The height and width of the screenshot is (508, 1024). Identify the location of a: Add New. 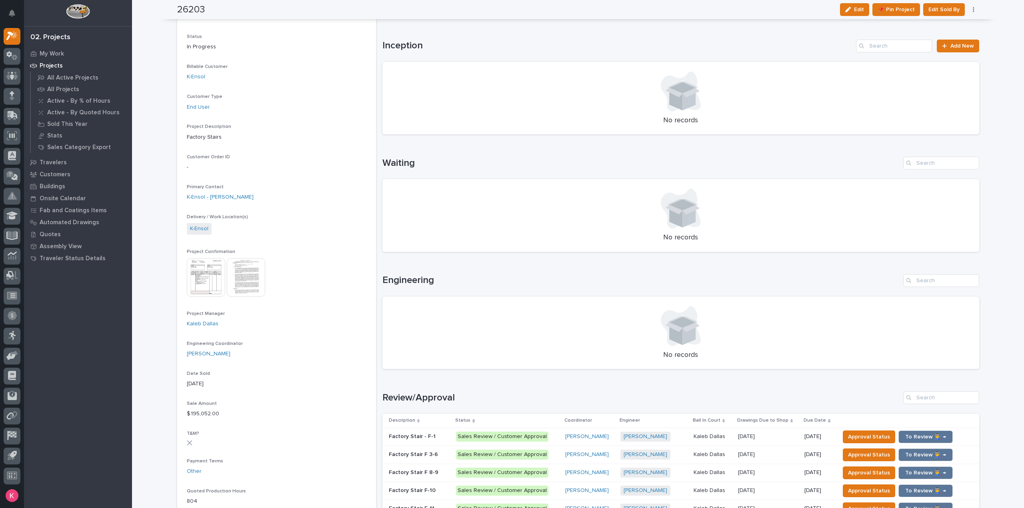
(957, 46).